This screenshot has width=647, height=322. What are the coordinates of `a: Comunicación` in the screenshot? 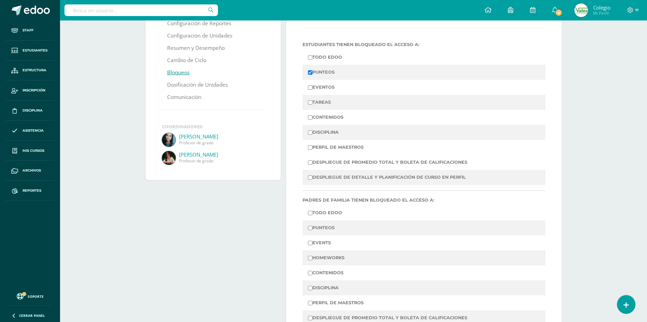 It's located at (184, 97).